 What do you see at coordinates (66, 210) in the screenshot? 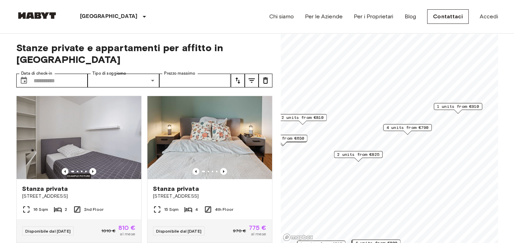
I see `span: 2` at bounding box center [66, 210].